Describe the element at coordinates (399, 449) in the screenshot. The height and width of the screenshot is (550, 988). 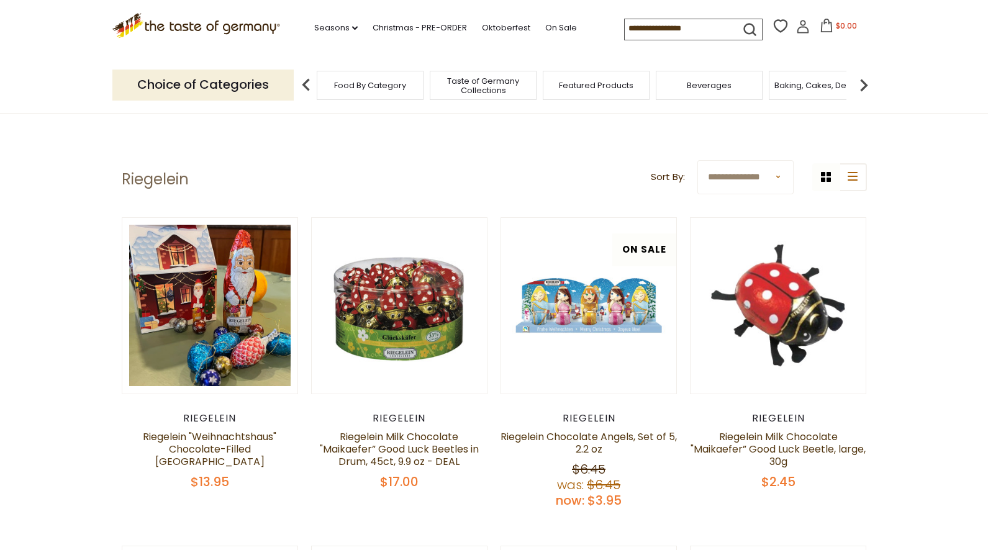
I see `a: Riegelein Milk Chocolate "Maikaefer” Good Luck Beetles in Drum, 45ct, 9.9 oz - DEAL` at that location.